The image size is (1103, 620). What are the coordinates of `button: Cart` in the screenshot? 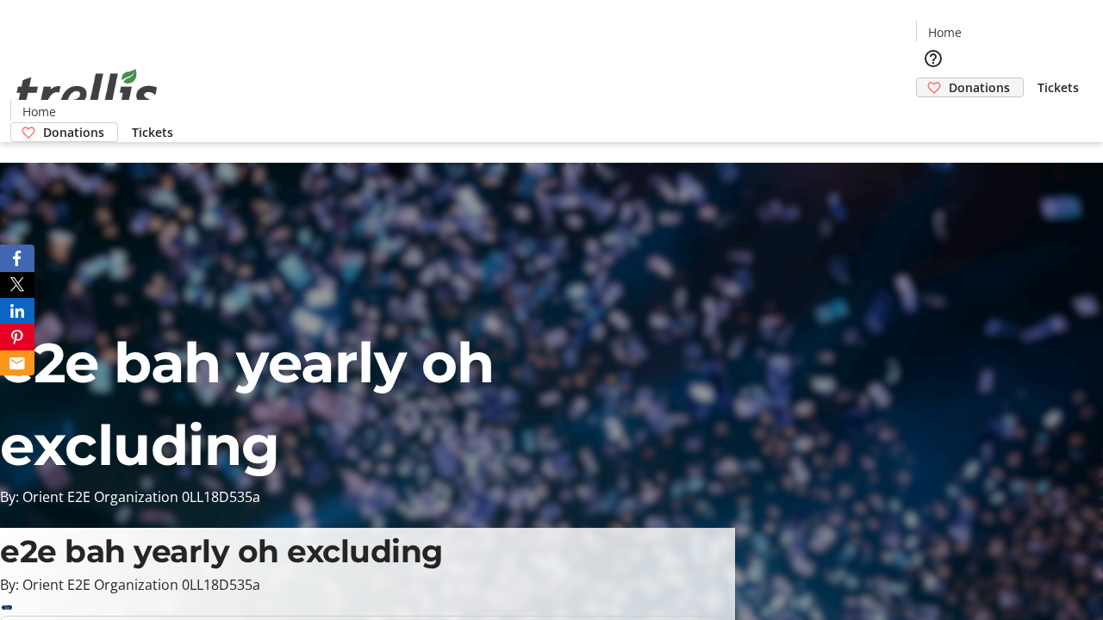 It's located at (933, 115).